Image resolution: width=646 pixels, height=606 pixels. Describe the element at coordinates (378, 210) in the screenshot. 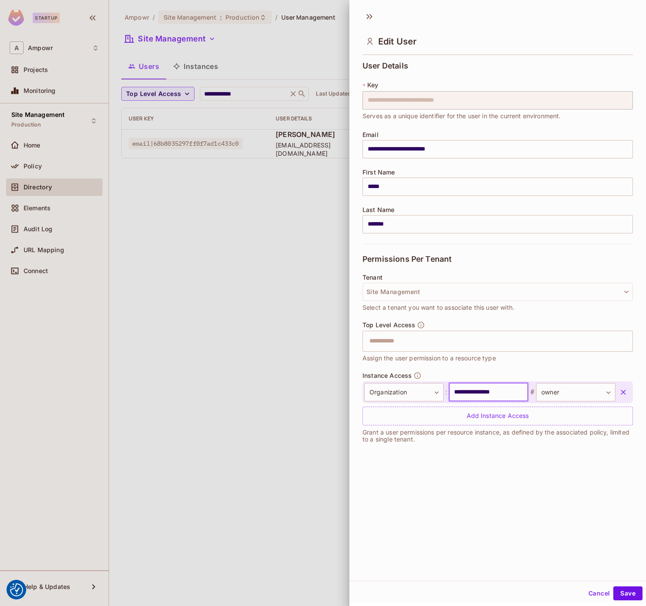

I see `span: Last Name` at that location.